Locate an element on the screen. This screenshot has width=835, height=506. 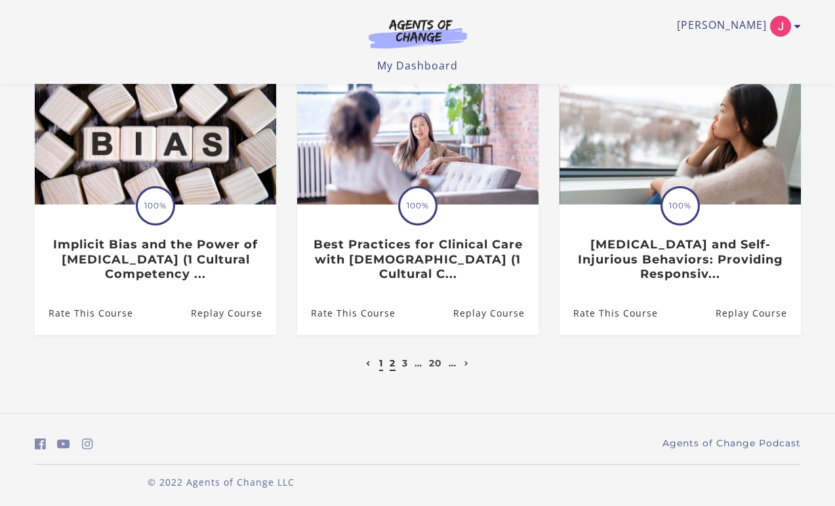
a: Best Practices for Clinical Care with Asian Americans (1 Cultural C...: Resume Course is located at coordinates (495, 313).